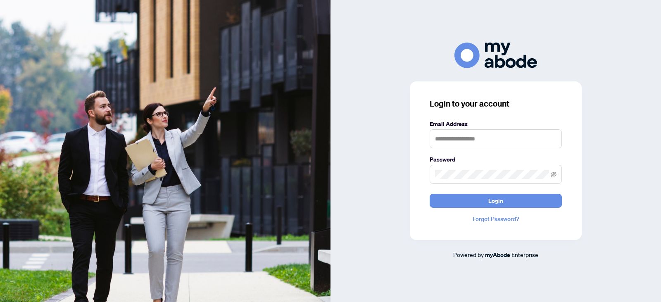  Describe the element at coordinates (468, 254) in the screenshot. I see `span: Powered by` at that location.